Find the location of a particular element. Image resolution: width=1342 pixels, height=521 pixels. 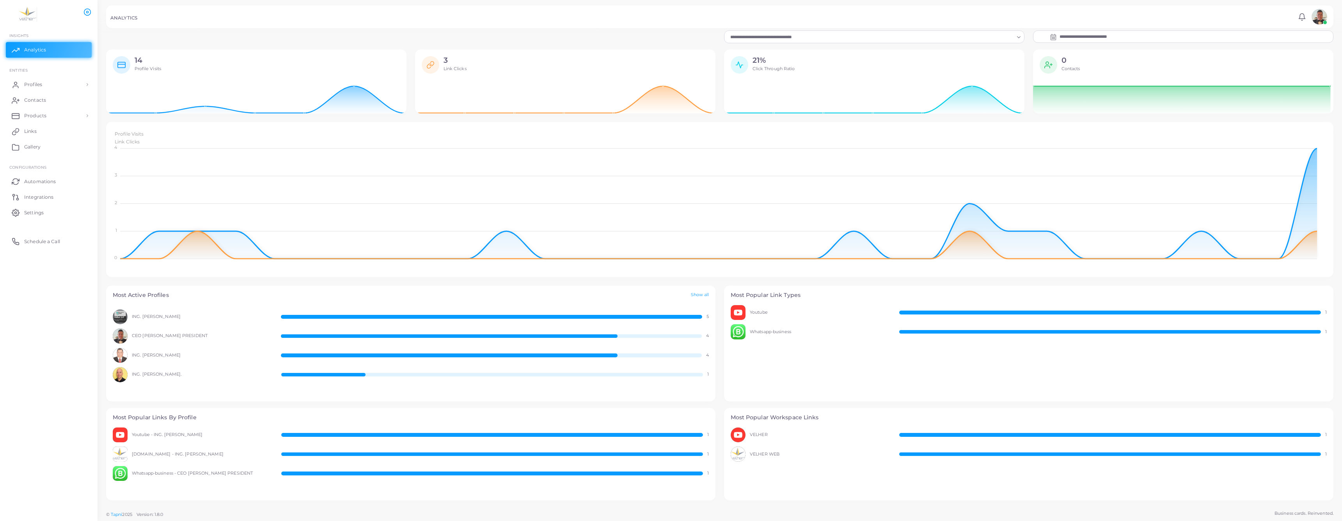

span: Youtube is located at coordinates (820, 313).